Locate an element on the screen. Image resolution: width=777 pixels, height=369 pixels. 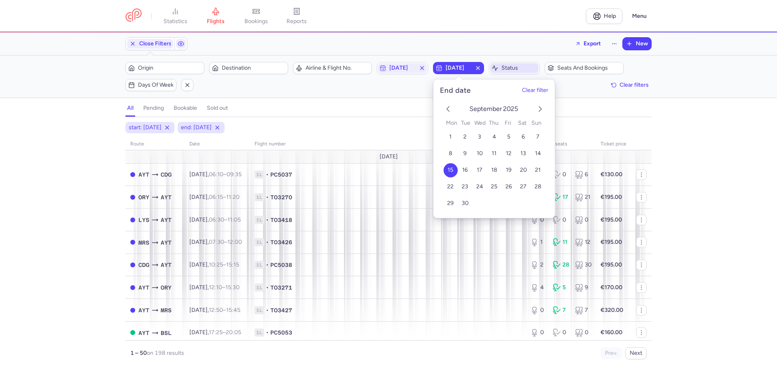
div: 21 is located at coordinates (583, 197).